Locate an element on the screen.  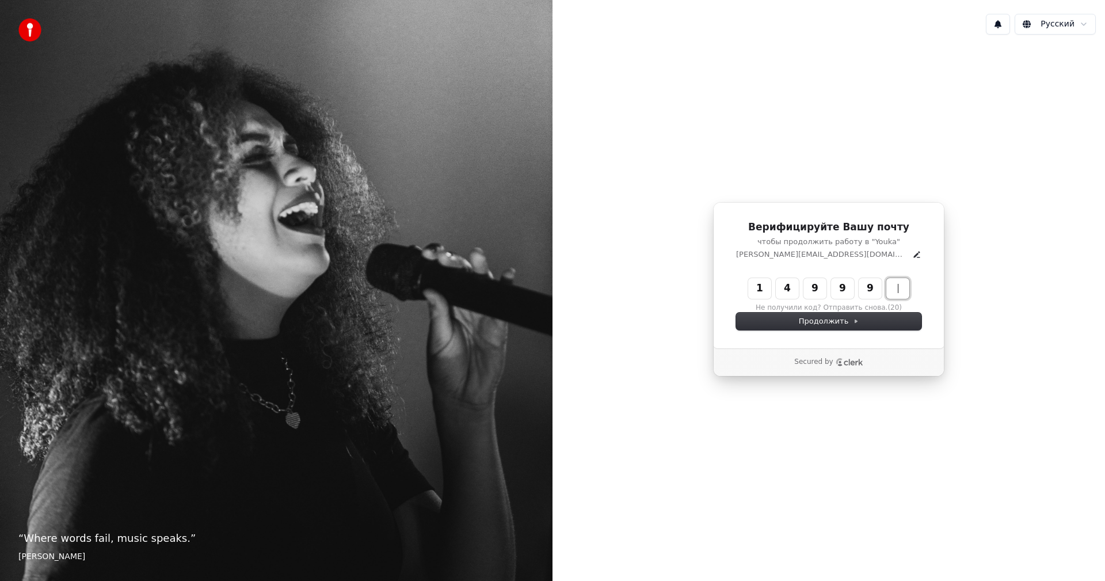
span: Продолжить is located at coordinates (829, 321).